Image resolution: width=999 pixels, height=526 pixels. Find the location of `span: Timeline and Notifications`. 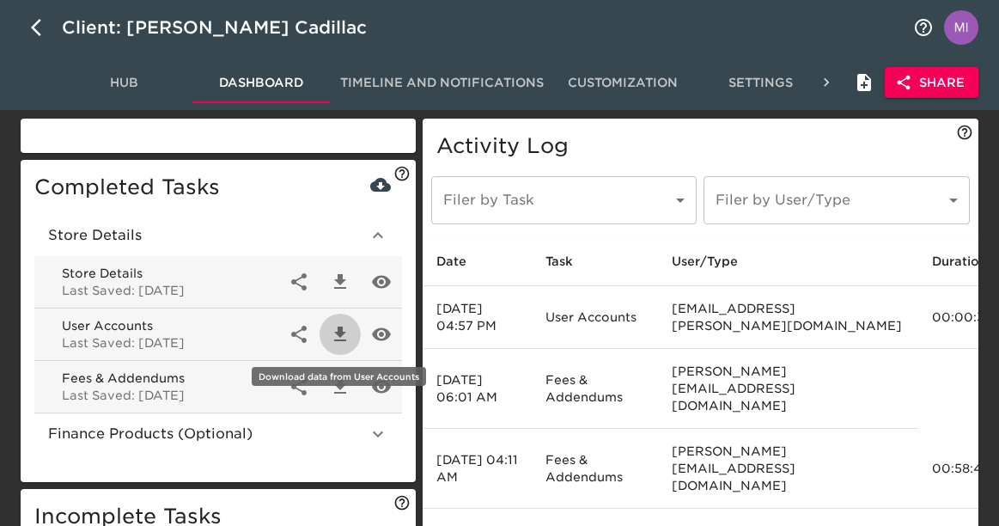

span: Timeline and Notifications is located at coordinates (442, 82).